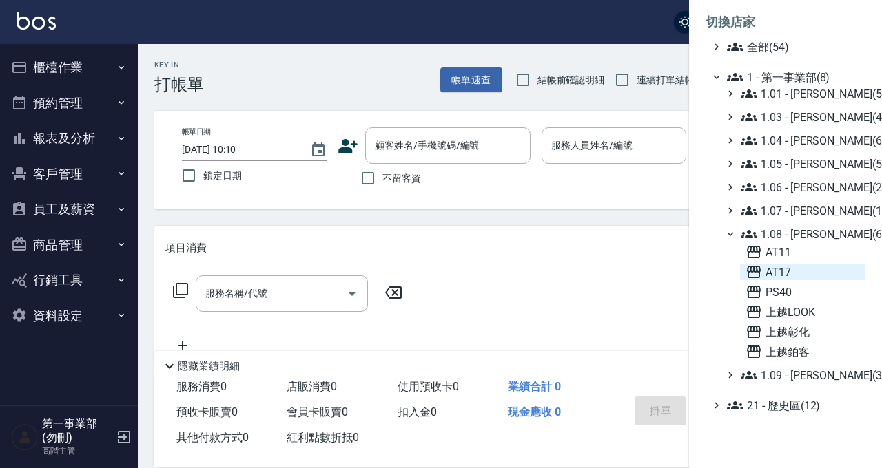 The image size is (882, 468). Describe the element at coordinates (802, 292) in the screenshot. I see `span: PS40` at that location.